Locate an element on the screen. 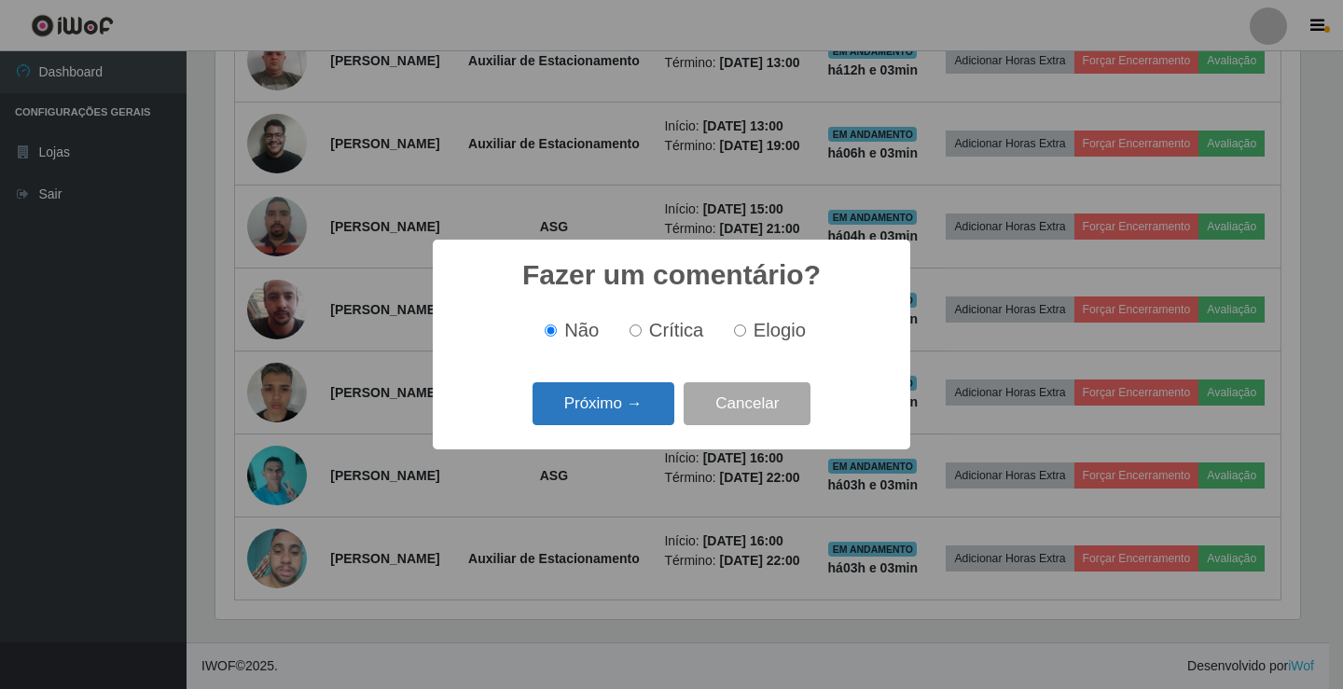  span: Crítica is located at coordinates (676, 330).